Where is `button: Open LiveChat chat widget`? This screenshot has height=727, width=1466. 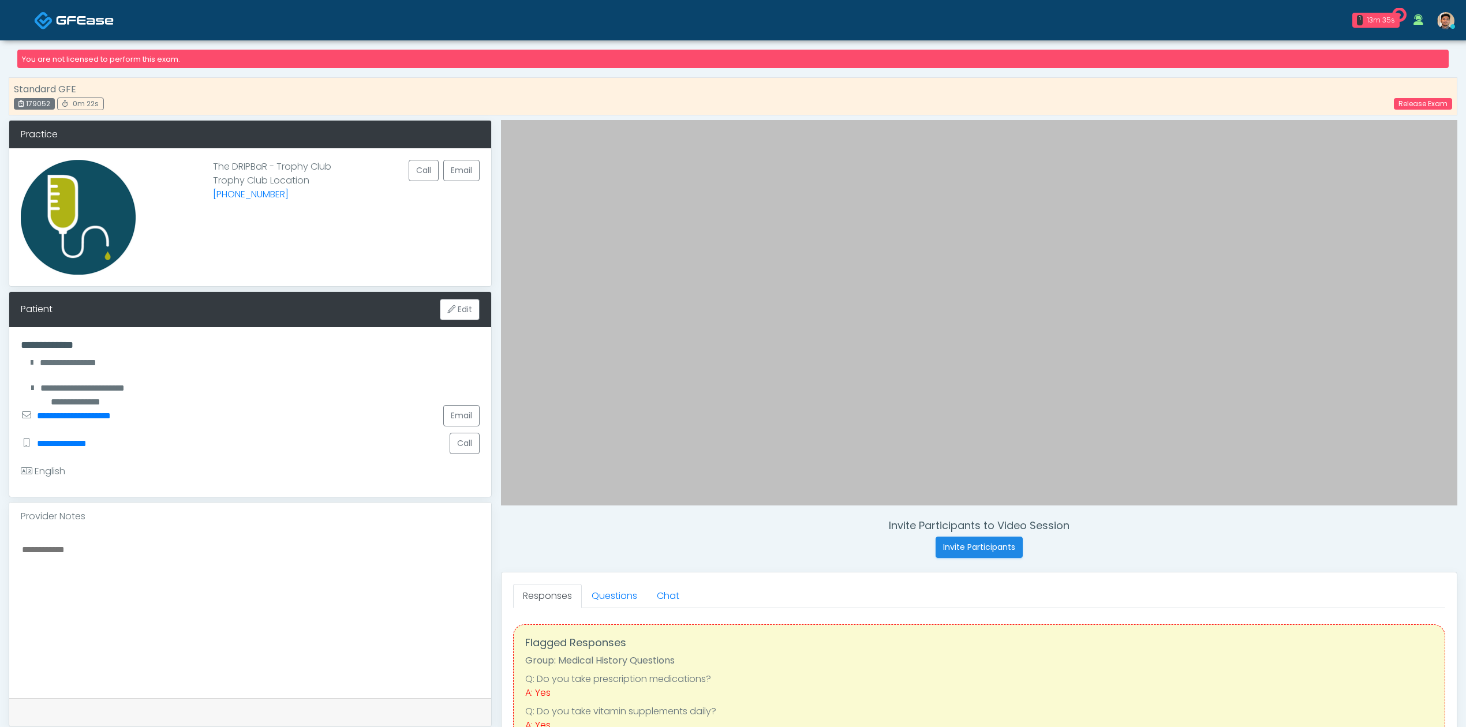
button: Open LiveChat chat widget is located at coordinates (27, 22).